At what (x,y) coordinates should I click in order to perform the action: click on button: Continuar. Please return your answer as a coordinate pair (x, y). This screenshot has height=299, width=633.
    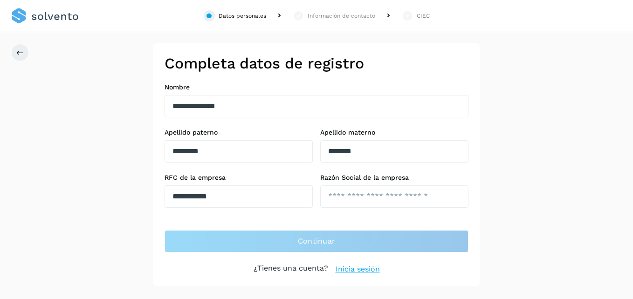
    Looking at the image, I should click on (317, 241).